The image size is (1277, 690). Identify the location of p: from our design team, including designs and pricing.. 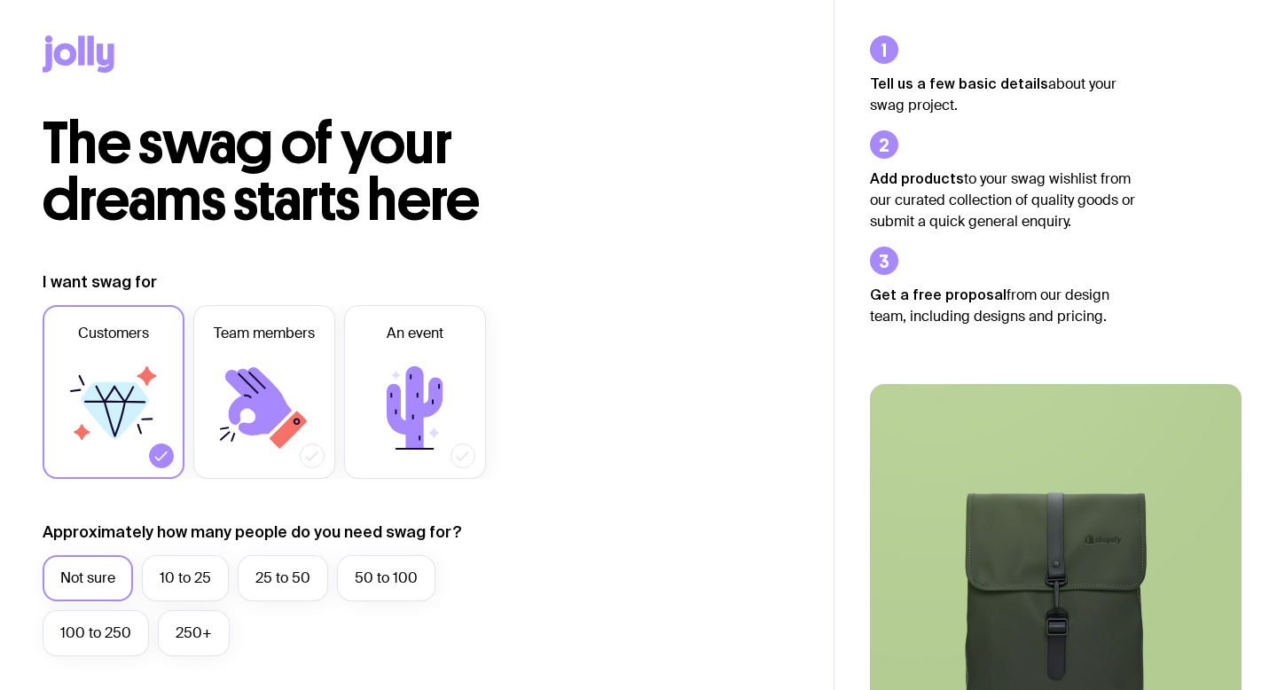
(1003, 305).